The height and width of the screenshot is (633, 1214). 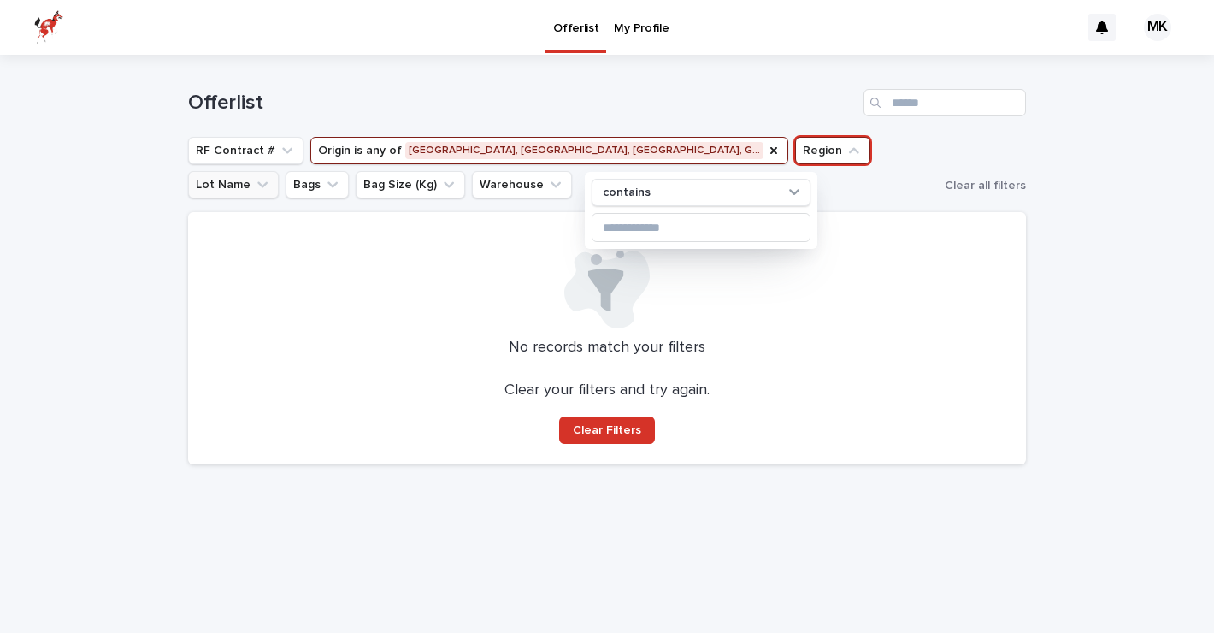 I want to click on div: Search, so click(x=945, y=103).